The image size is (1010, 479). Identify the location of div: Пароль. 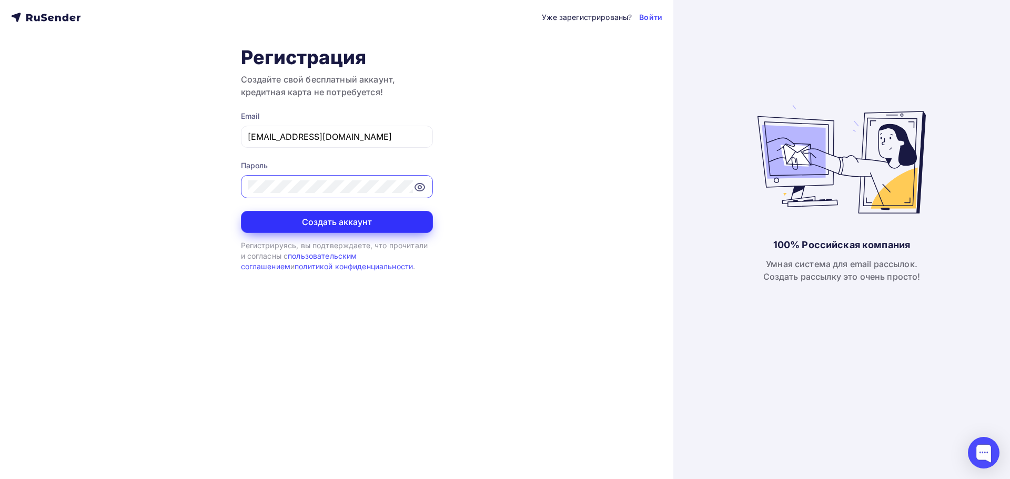
(337, 166).